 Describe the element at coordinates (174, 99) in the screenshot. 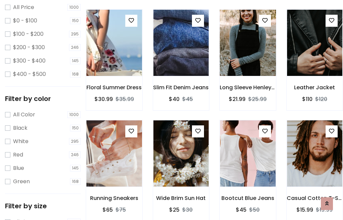

I see `h6: $40` at that location.